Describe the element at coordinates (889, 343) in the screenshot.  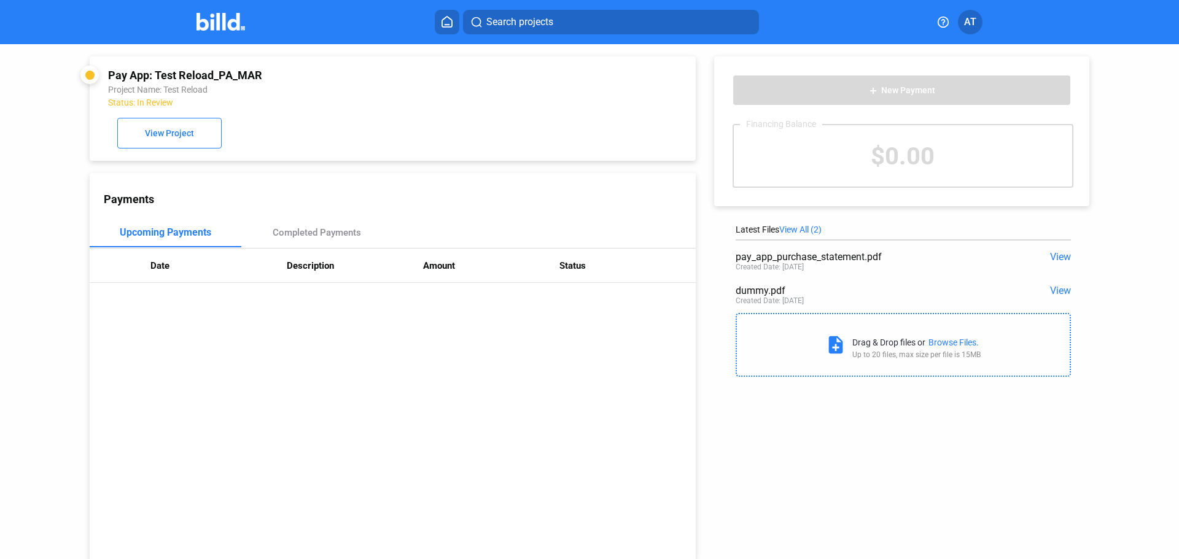
I see `div: Drag & Drop files or` at that location.